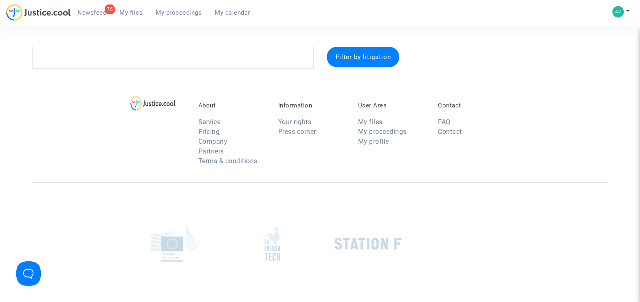 The image size is (640, 302). What do you see at coordinates (272, 244) in the screenshot?
I see `img: french_tech.png` at bounding box center [272, 244].